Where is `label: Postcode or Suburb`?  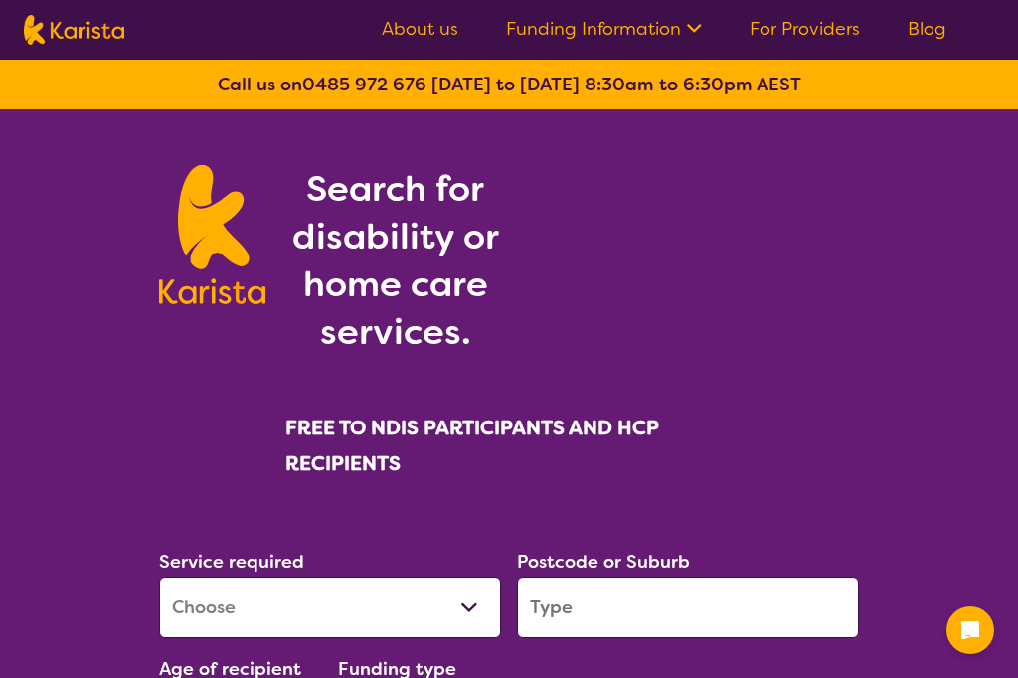 label: Postcode or Suburb is located at coordinates (604, 562).